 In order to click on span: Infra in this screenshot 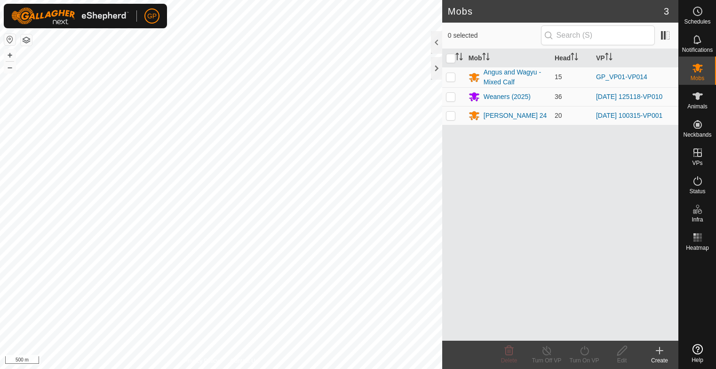, I will do `click(698, 219)`.